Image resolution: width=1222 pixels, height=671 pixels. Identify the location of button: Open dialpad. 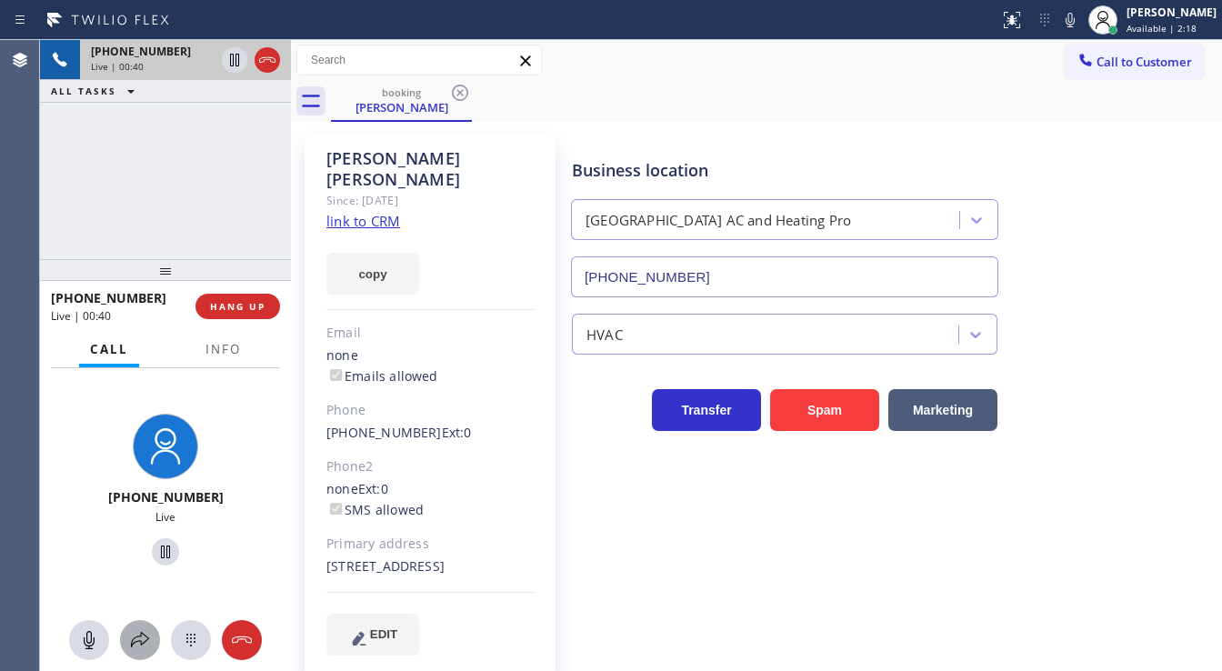
(191, 640).